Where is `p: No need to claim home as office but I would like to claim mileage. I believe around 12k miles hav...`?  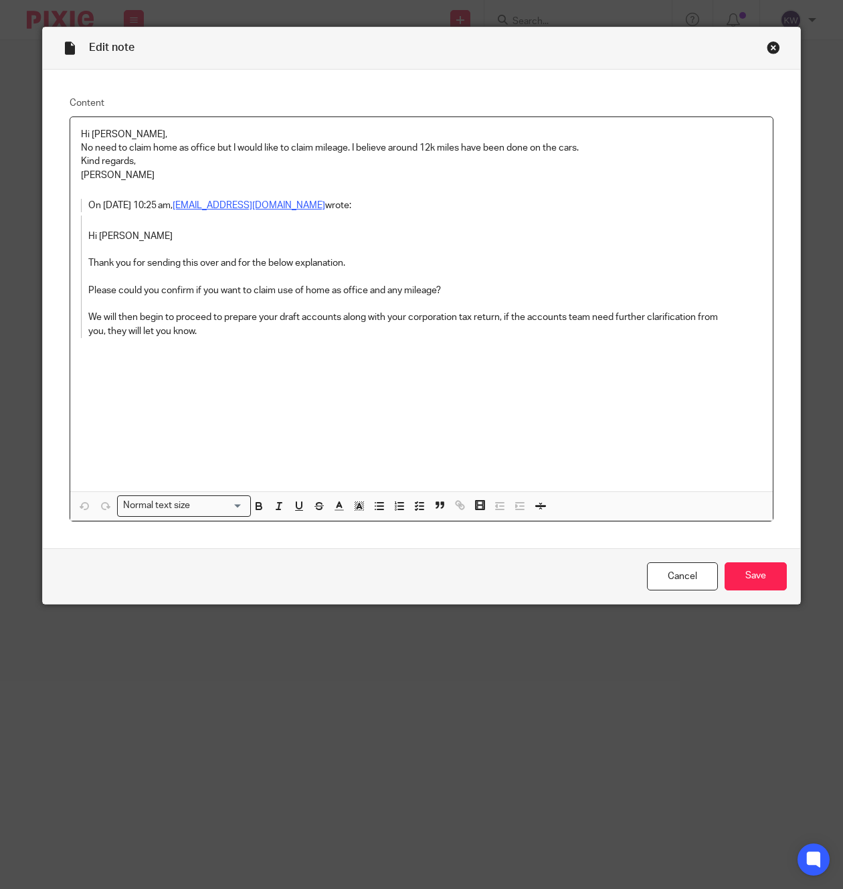
p: No need to claim home as office but I would like to claim mileage. I believe around 12k miles hav... is located at coordinates (422, 148).